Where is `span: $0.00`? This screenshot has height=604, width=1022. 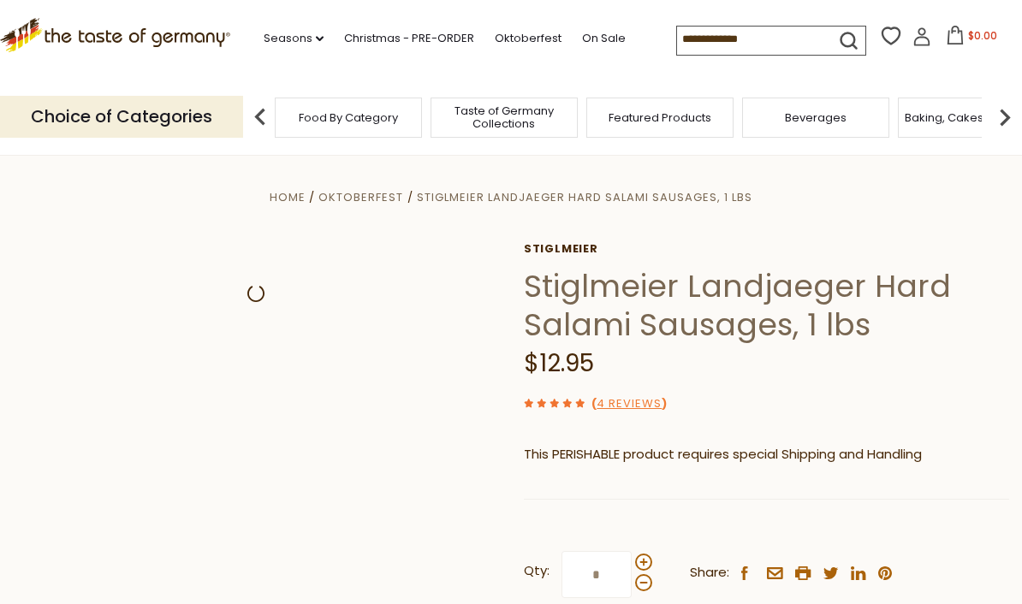
span: $0.00 is located at coordinates (982, 35).